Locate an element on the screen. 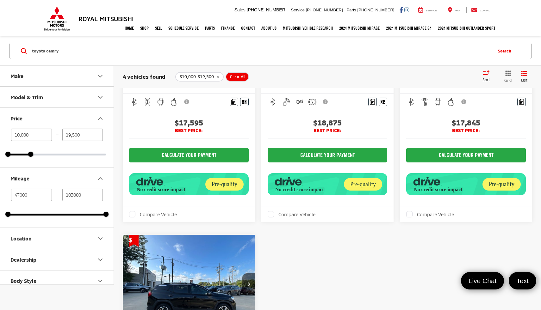 The image size is (541, 310). span: Sales is located at coordinates (240, 10).